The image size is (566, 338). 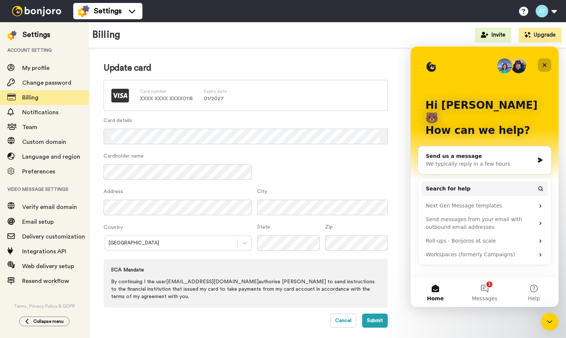 What do you see at coordinates (245, 270) in the screenshot?
I see `strong: SCA Mandate` at bounding box center [245, 270].